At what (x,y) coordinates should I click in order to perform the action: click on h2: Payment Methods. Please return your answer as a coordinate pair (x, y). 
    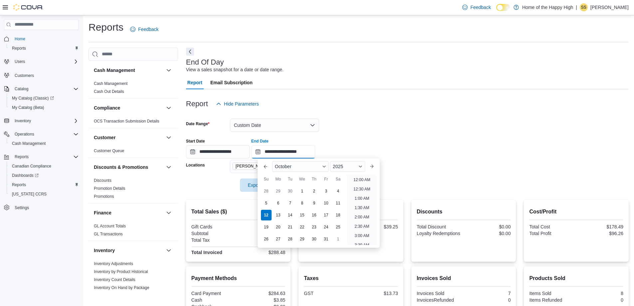
    Looking at the image, I should click on (238, 278).